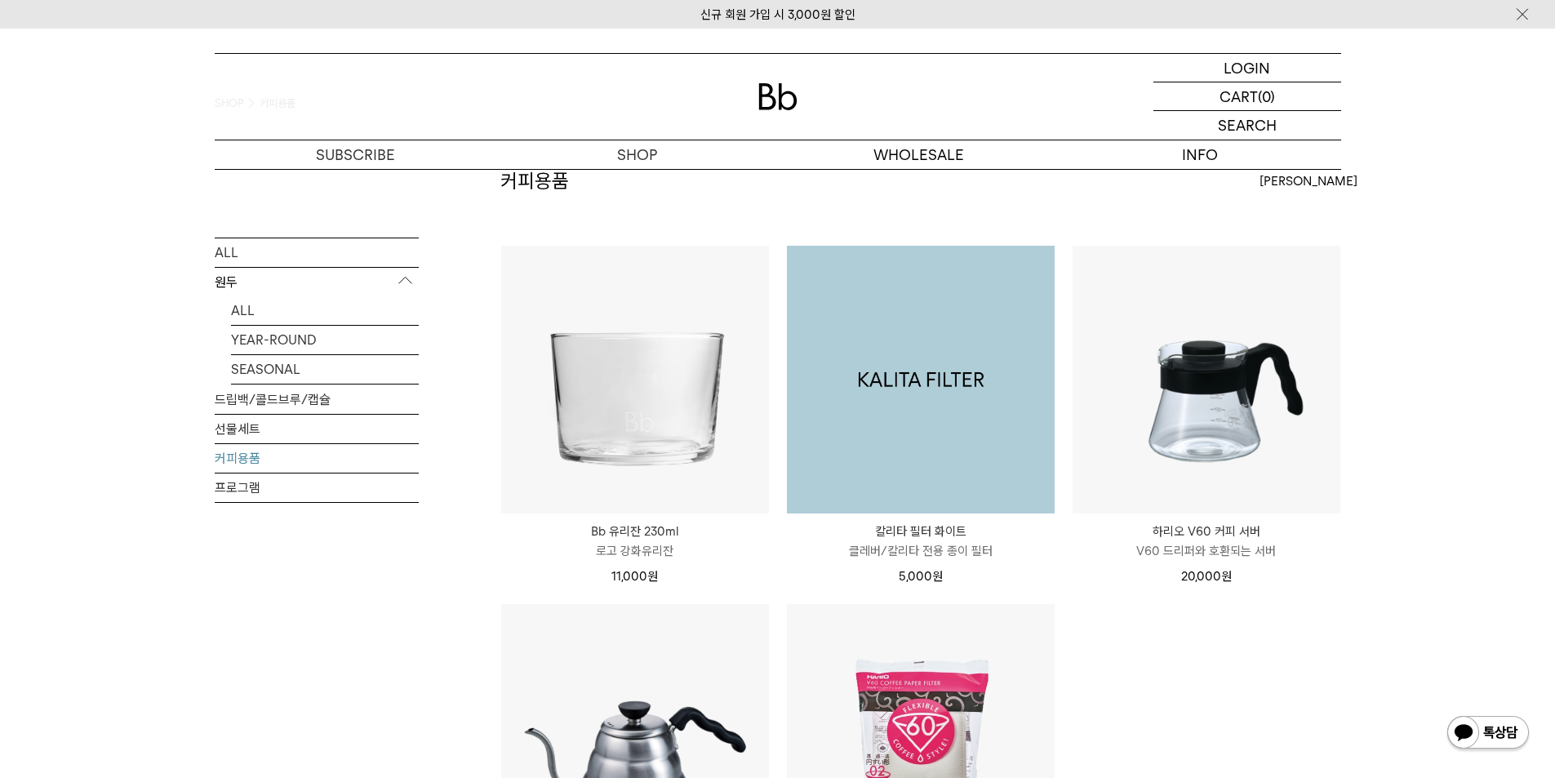 This screenshot has width=1555, height=778. I want to click on a: 칼리타 필터 화이트, so click(921, 380).